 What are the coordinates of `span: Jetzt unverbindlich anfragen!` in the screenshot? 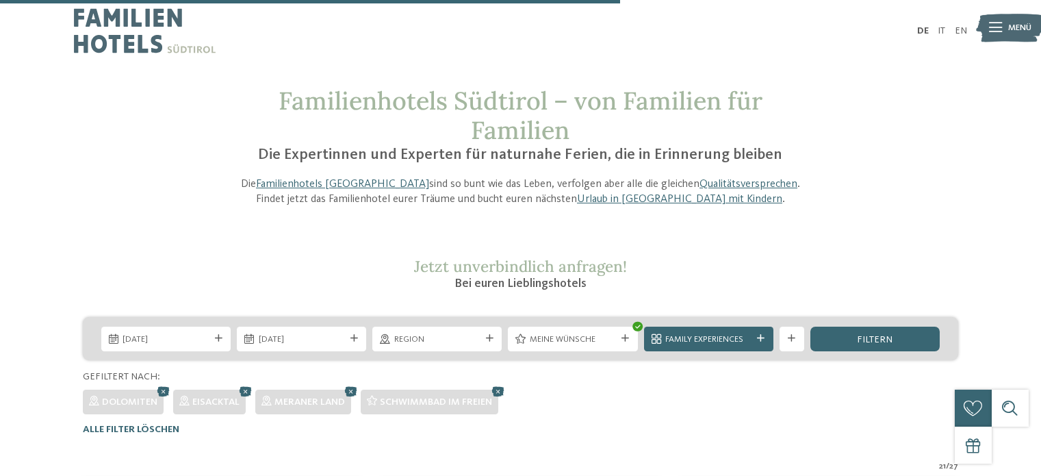 It's located at (520, 266).